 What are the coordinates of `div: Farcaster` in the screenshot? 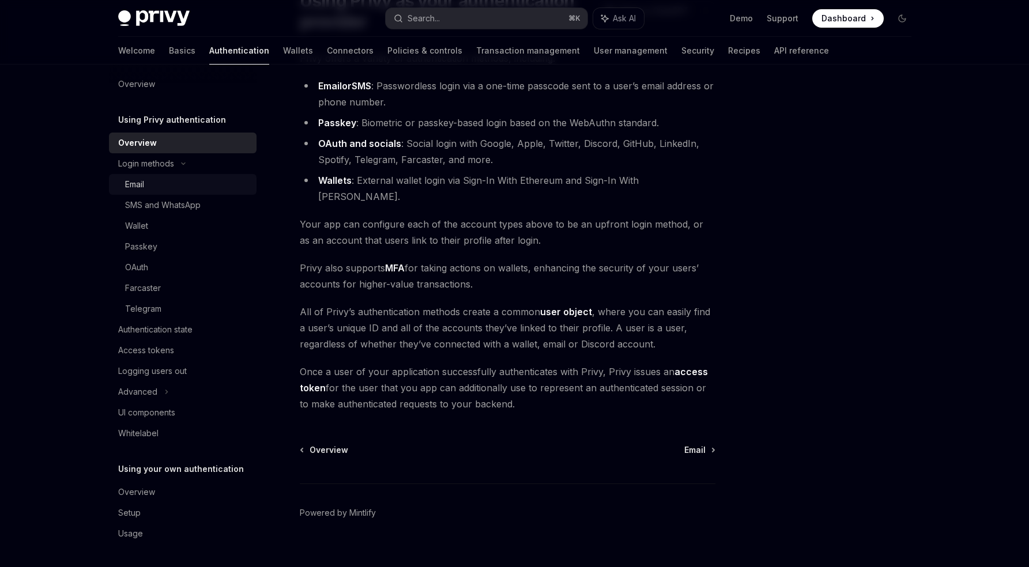 It's located at (143, 288).